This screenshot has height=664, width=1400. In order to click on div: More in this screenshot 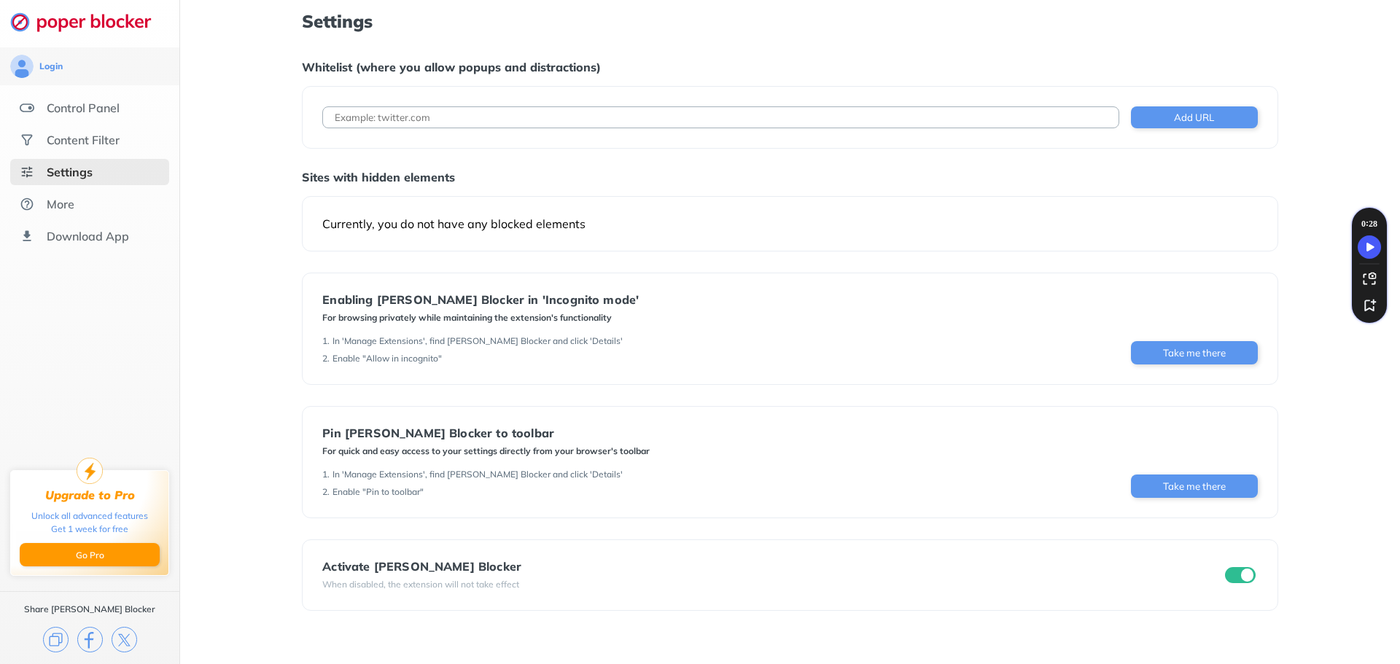, I will do `click(61, 204)`.